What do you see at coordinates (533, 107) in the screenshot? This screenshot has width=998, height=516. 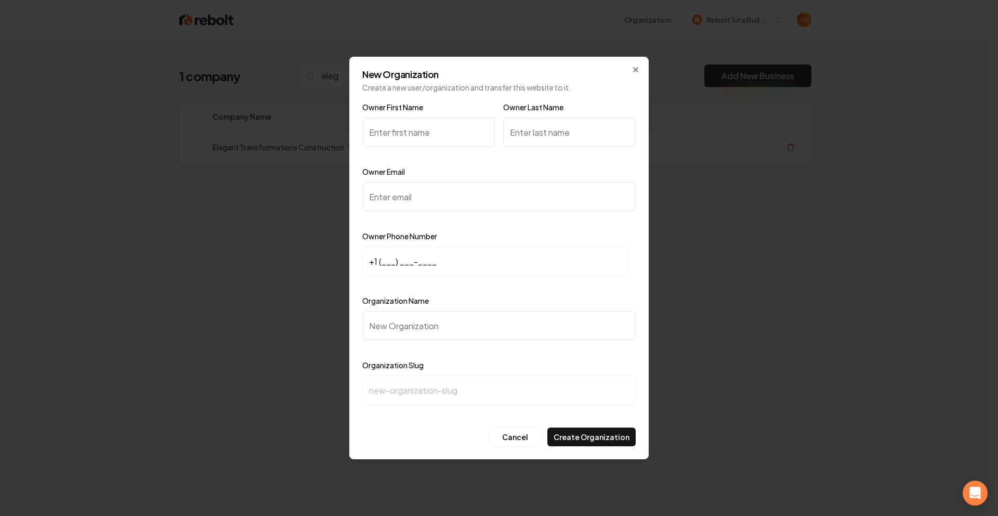 I see `label: Owner Last Name` at bounding box center [533, 107].